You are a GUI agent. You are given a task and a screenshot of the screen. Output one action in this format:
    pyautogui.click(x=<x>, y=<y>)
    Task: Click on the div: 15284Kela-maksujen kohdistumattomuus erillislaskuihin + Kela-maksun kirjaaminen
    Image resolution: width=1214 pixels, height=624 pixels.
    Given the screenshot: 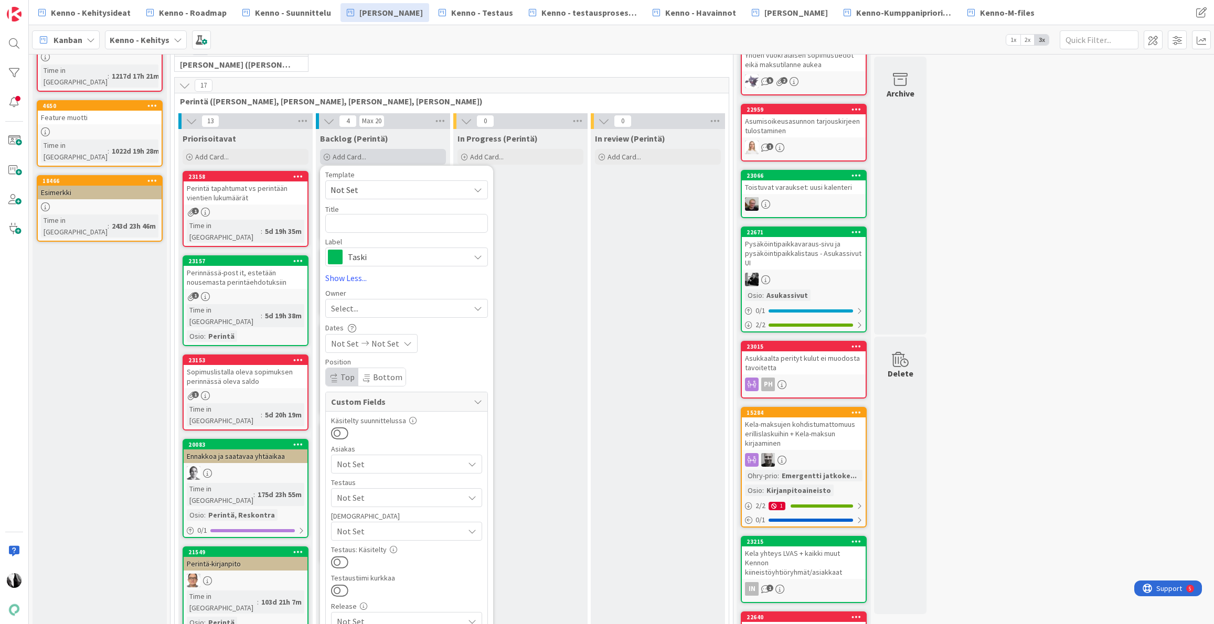 What is the action you would take?
    pyautogui.click(x=804, y=429)
    